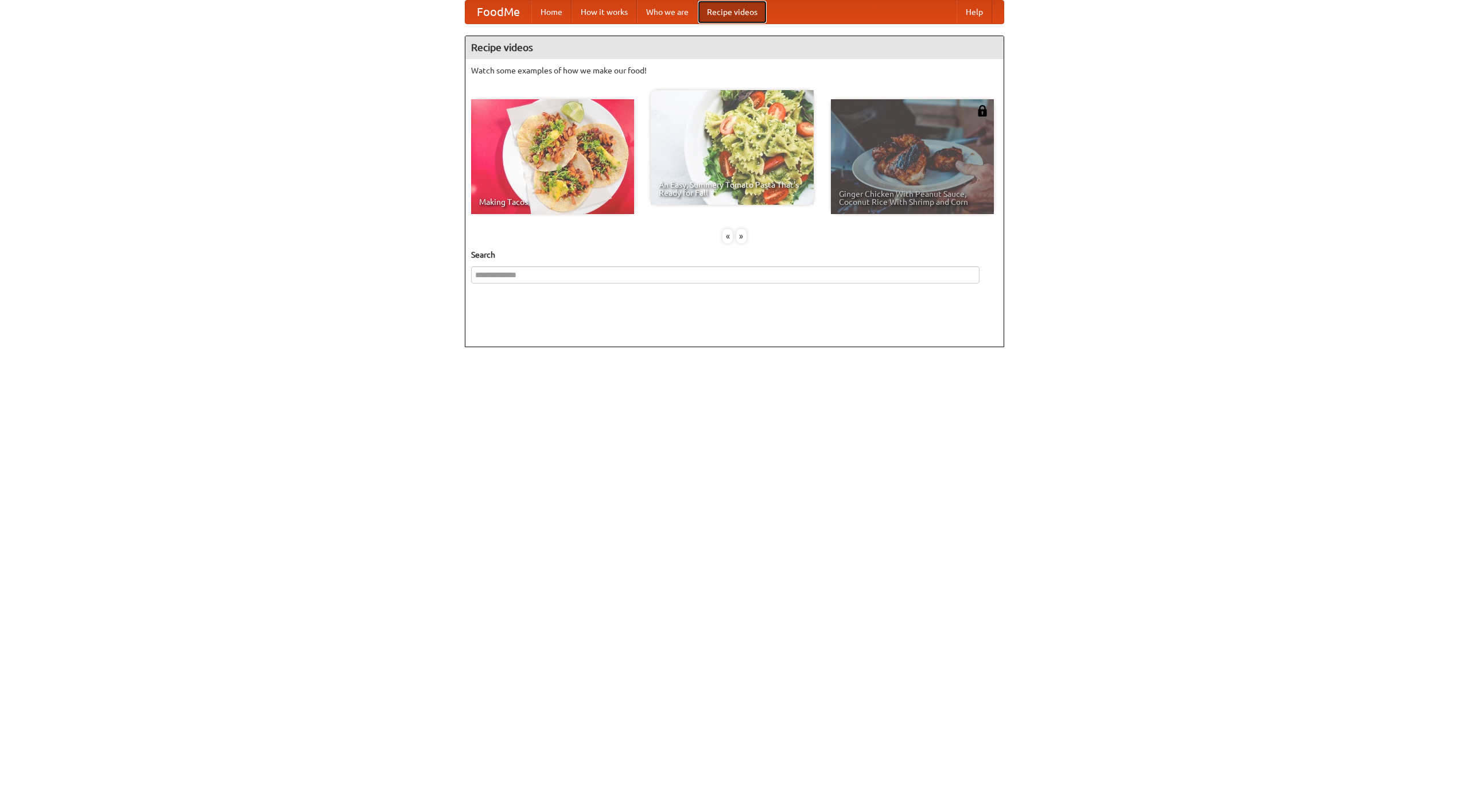 The image size is (1469, 812). What do you see at coordinates (982, 111) in the screenshot?
I see `img: 483408.png` at bounding box center [982, 111].